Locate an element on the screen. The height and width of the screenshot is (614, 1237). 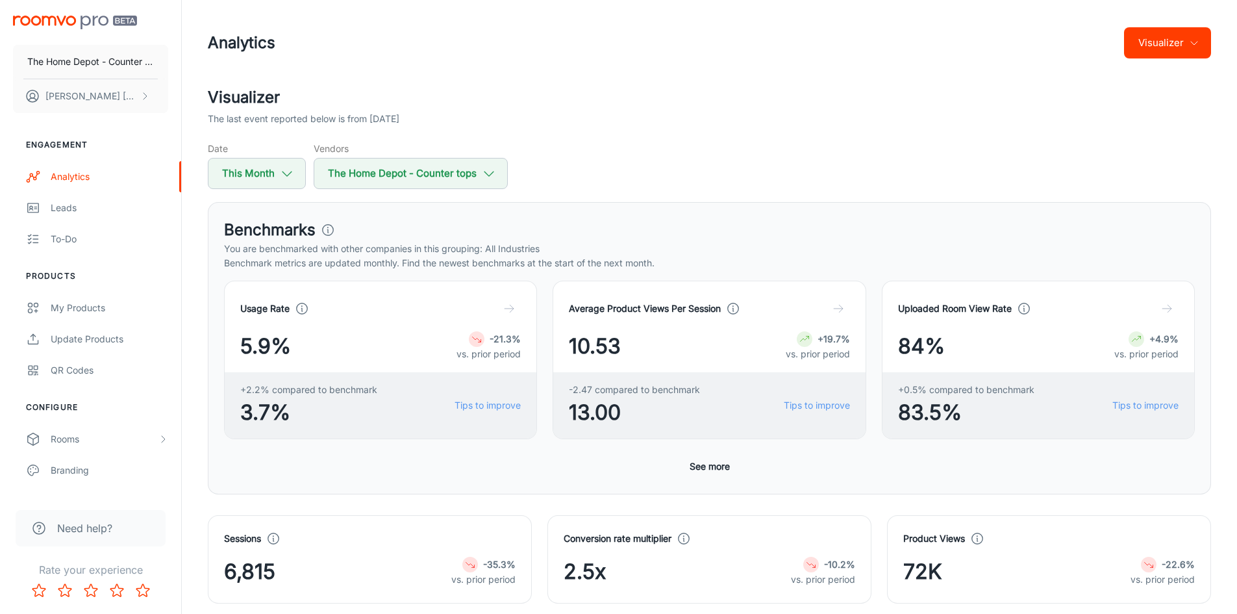
div: Texts is located at coordinates (109, 501).